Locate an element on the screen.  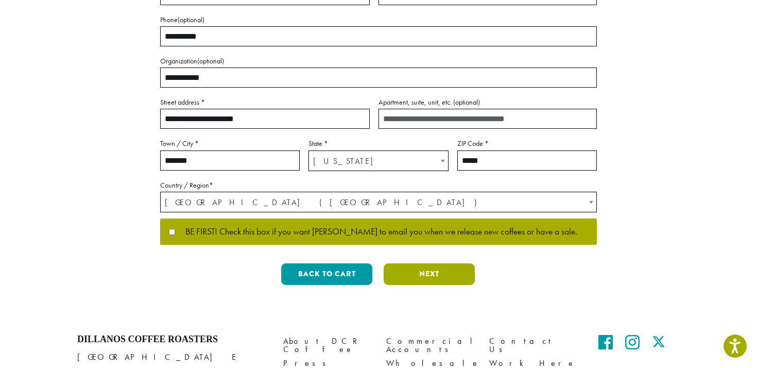
span: United States (US) is located at coordinates (379, 202).